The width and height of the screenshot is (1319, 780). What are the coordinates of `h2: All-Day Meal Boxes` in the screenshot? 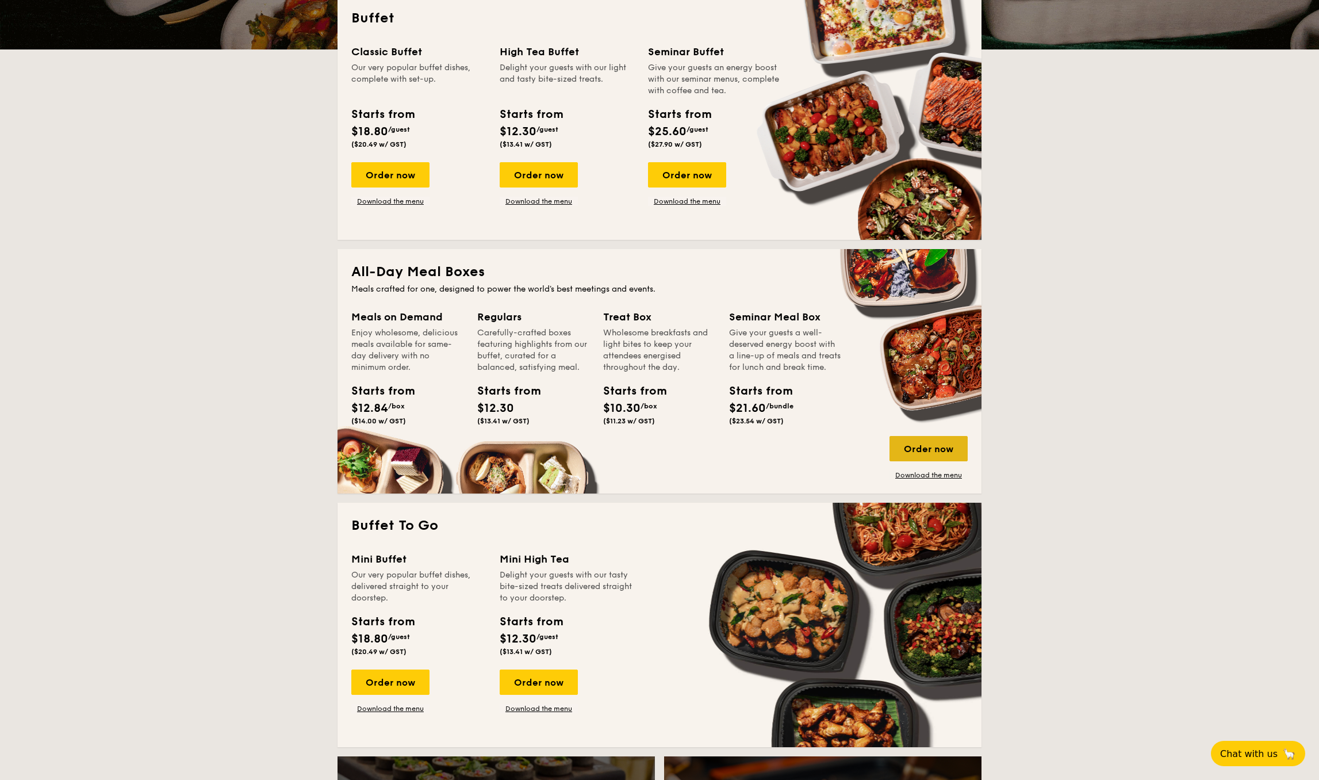 It's located at (660, 272).